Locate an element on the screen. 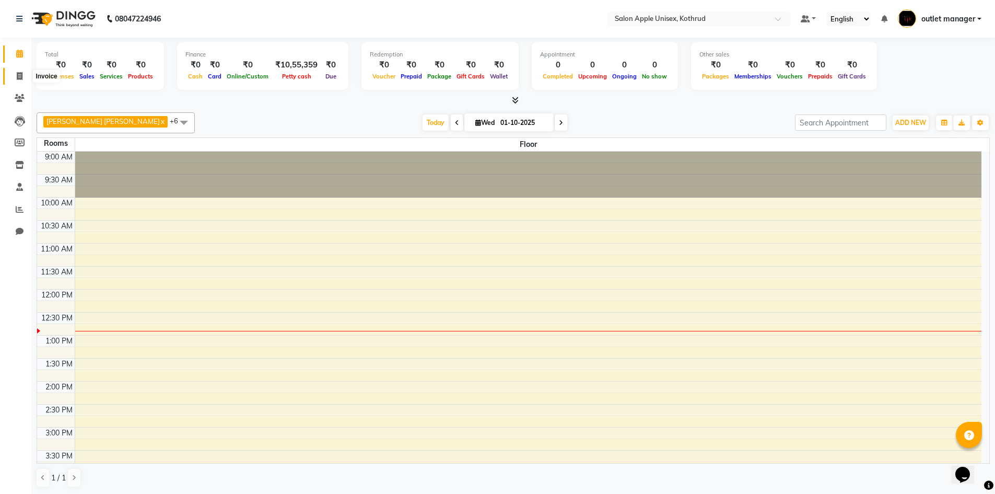 This screenshot has height=494, width=995. span: ADD NEW is located at coordinates (910, 122).